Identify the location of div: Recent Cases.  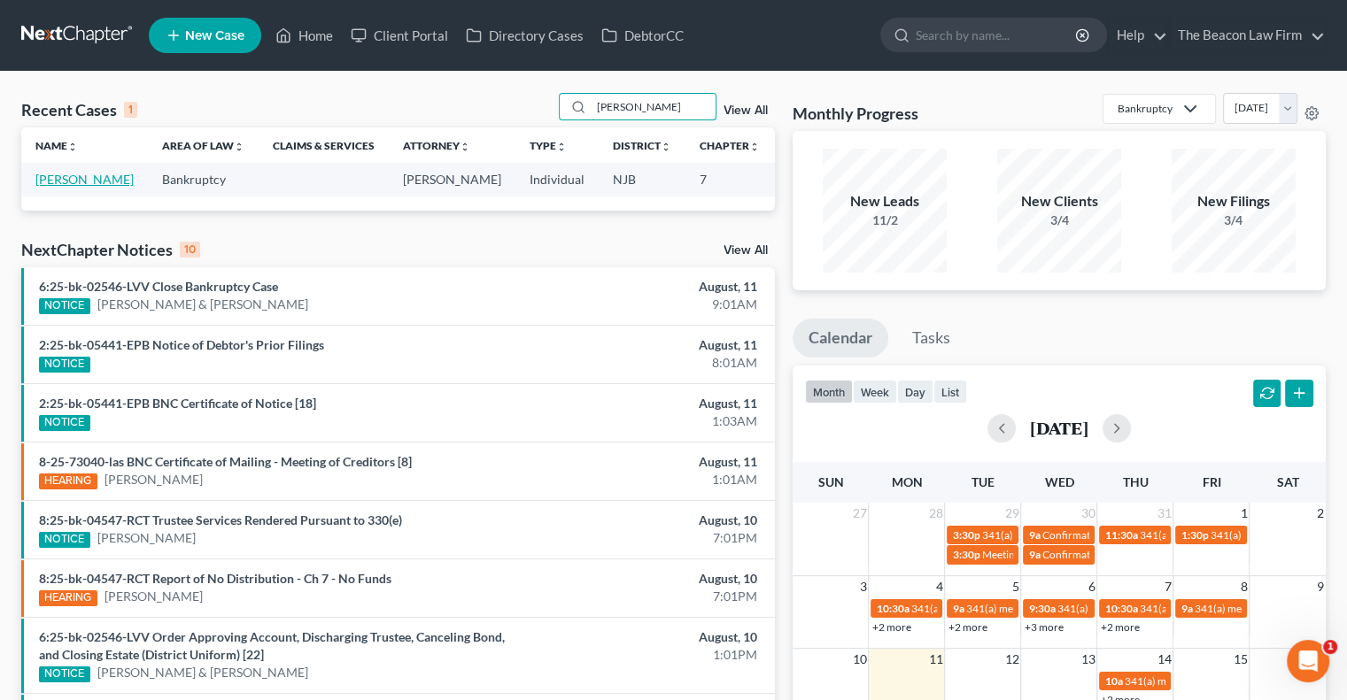
(79, 110).